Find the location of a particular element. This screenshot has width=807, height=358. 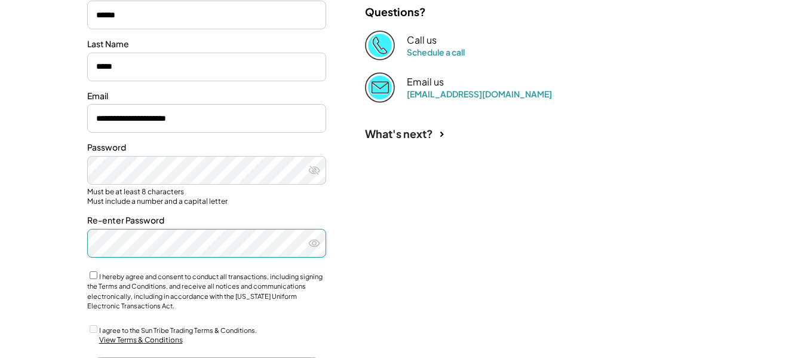

a: Schedule a call is located at coordinates (435, 52).